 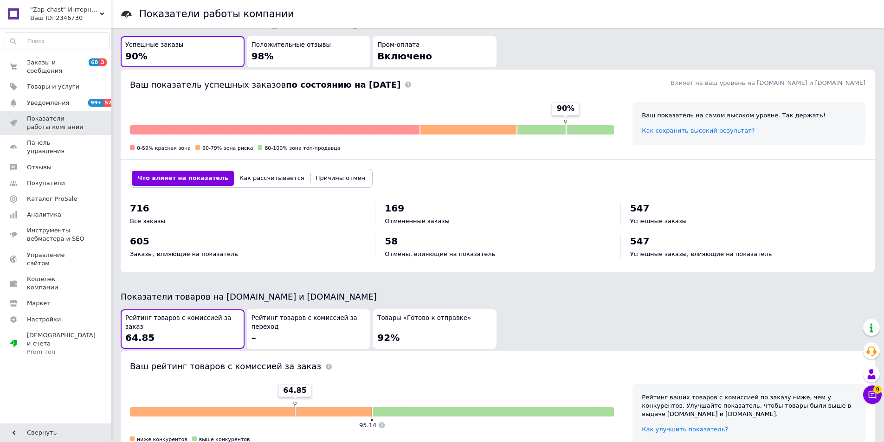 I want to click on a: Как улучшить показатель?, so click(x=685, y=429).